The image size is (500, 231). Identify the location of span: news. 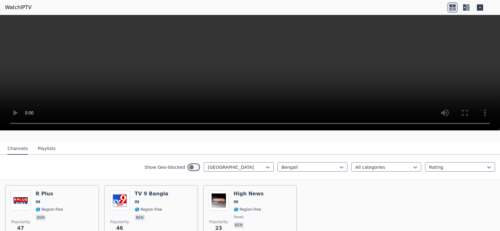
(239, 217).